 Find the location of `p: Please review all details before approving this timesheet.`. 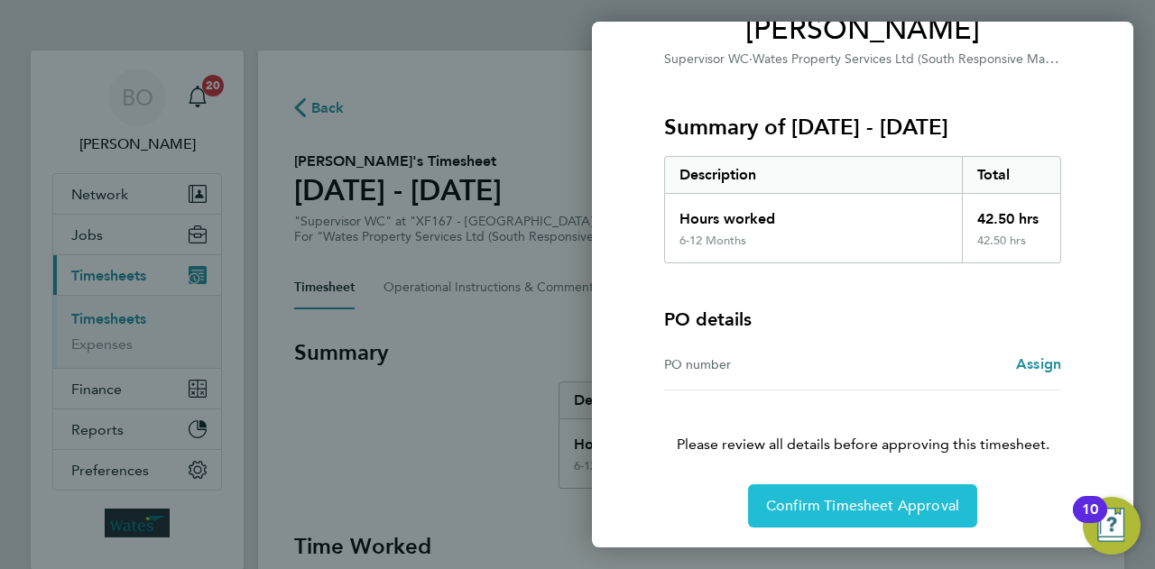

p: Please review all details before approving this timesheet. is located at coordinates (862, 423).